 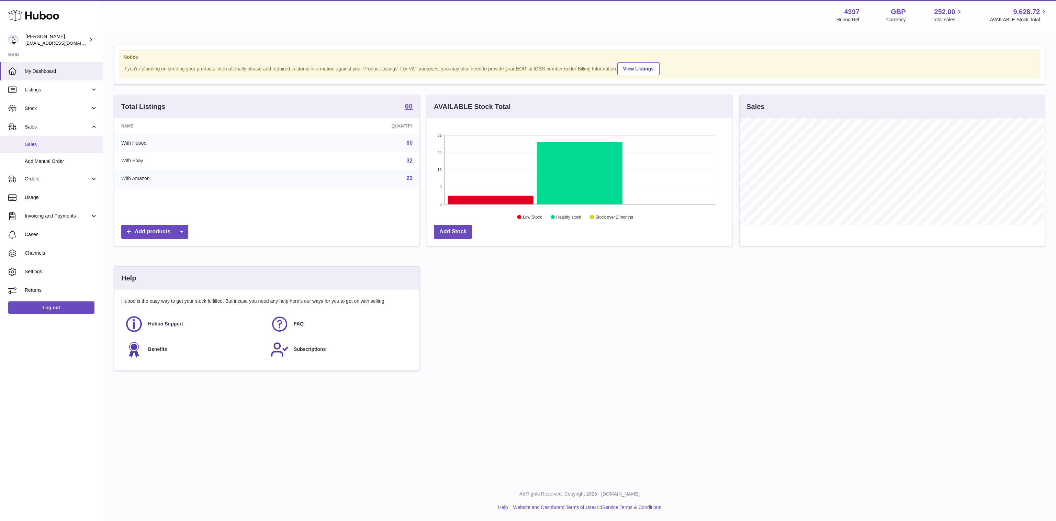 I want to click on span: Add Manual Order, so click(x=61, y=161).